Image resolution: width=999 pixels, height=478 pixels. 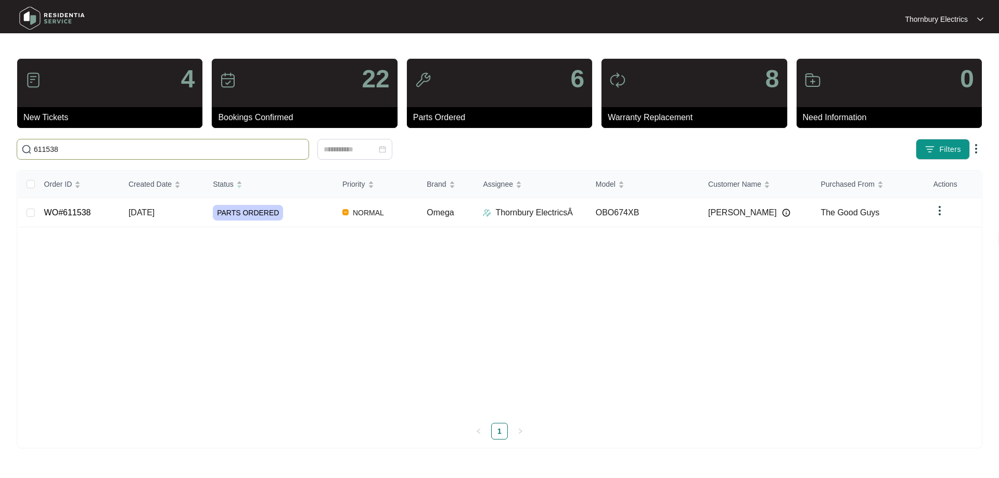 What do you see at coordinates (248, 213) in the screenshot?
I see `span: PARTS ORDERED` at bounding box center [248, 213].